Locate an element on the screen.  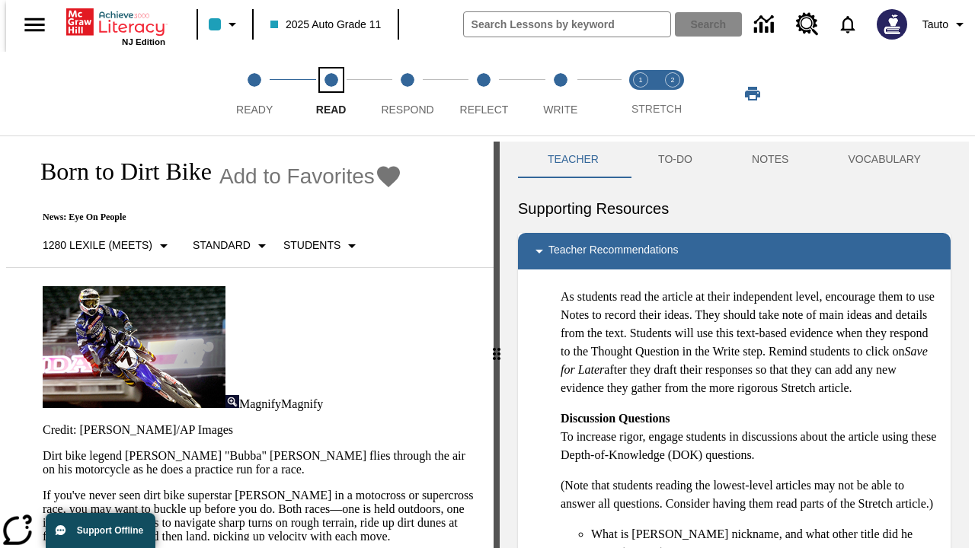
button: Open side menu is located at coordinates (34, 24).